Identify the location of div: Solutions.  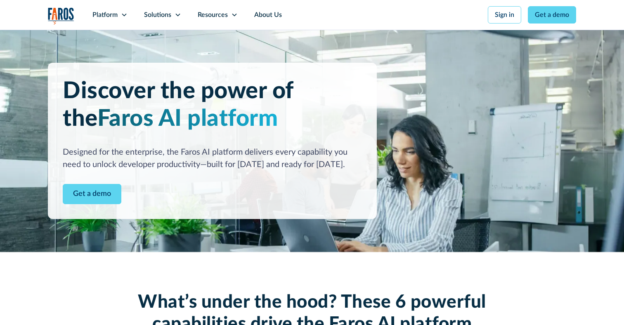
(158, 15).